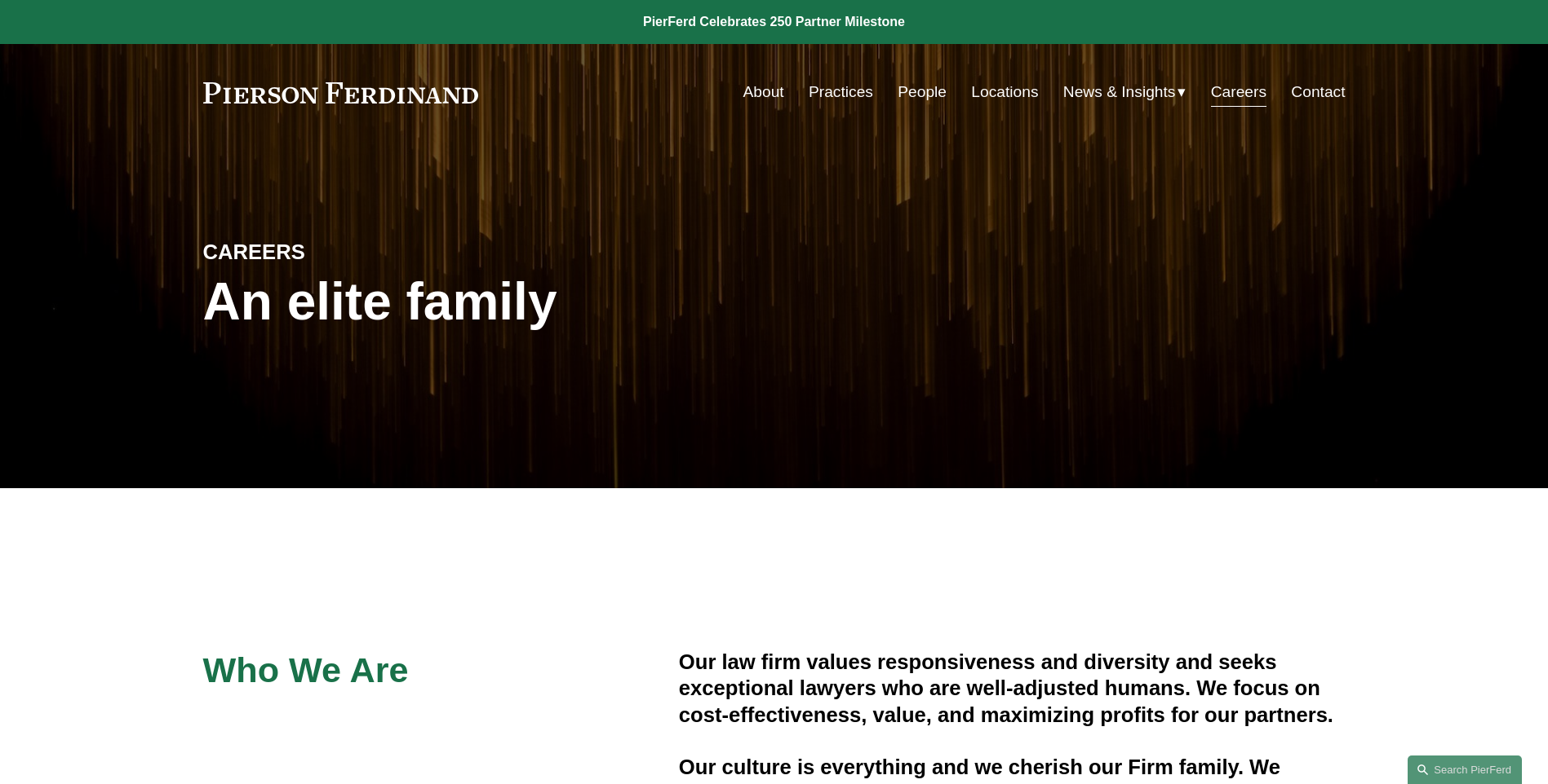 This screenshot has height=784, width=1548. Describe the element at coordinates (346, 252) in the screenshot. I see `h4: CAREERS` at that location.